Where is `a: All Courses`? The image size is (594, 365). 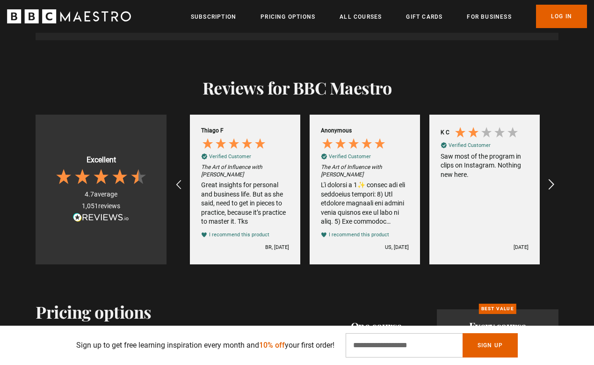 a: All Courses is located at coordinates (361, 17).